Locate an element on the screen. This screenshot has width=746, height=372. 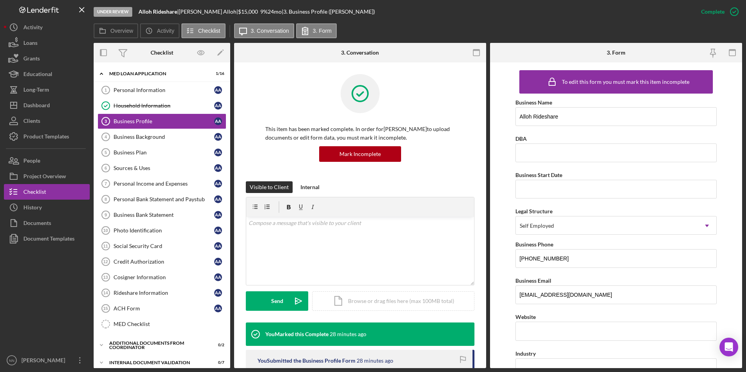
div: 9 % is located at coordinates (264, 12).